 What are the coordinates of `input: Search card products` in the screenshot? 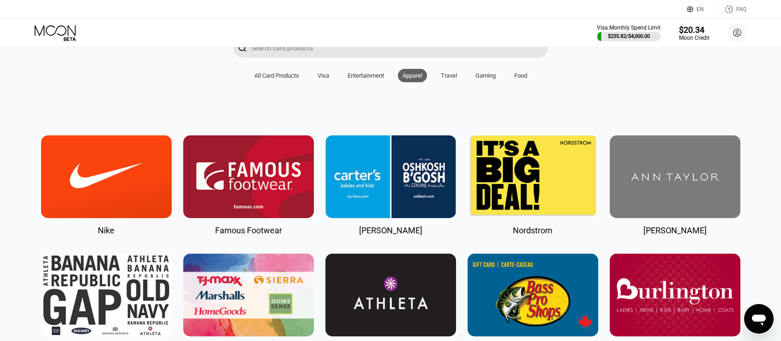 It's located at (400, 48).